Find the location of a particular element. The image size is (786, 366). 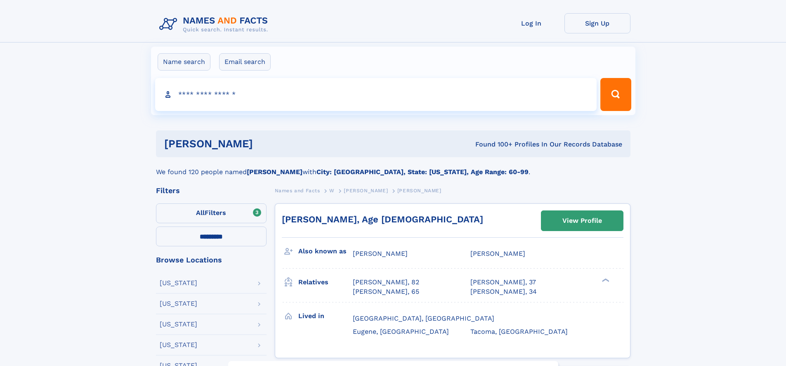

label: Filters is located at coordinates (211, 213).